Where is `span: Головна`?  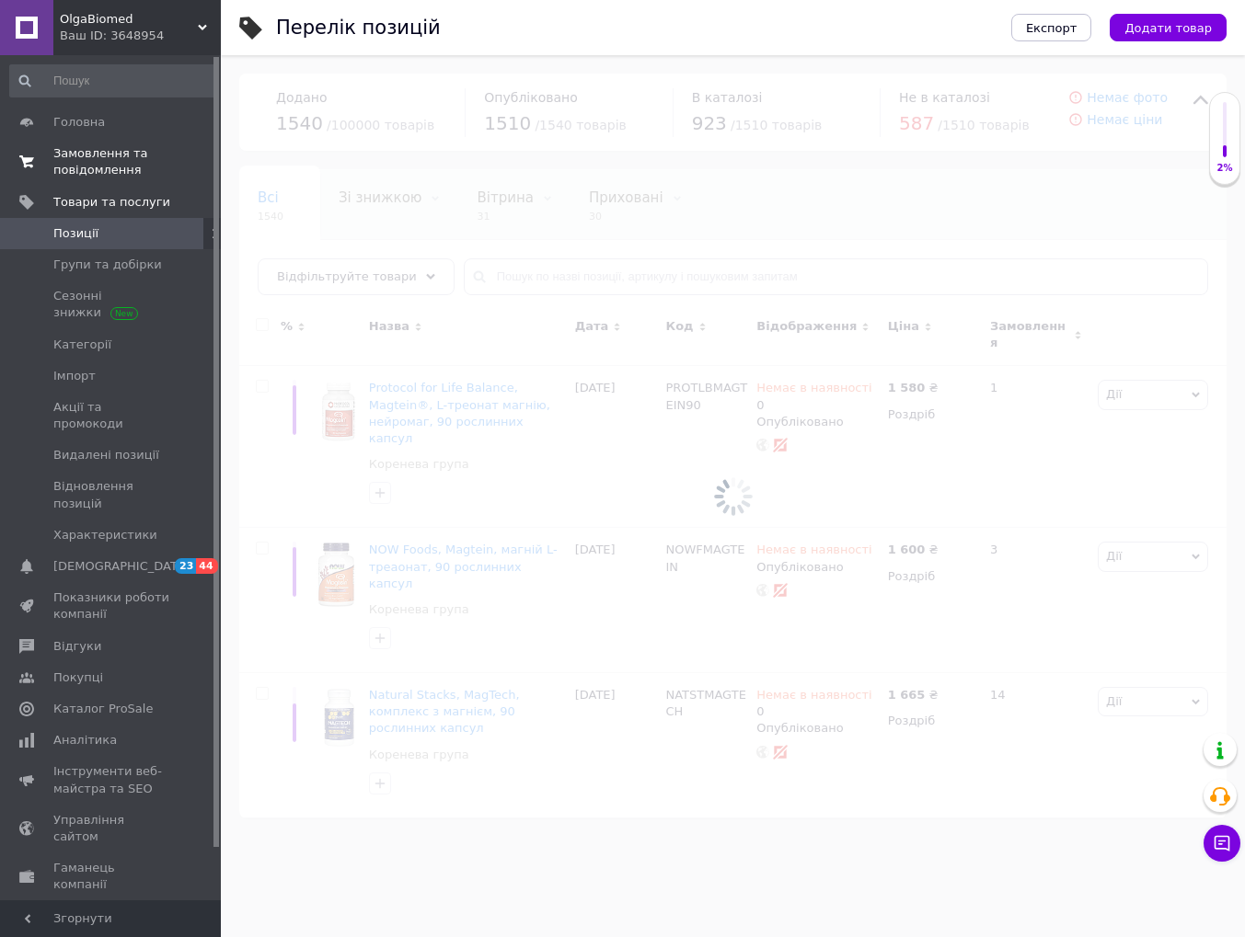
span: Головна is located at coordinates (79, 122).